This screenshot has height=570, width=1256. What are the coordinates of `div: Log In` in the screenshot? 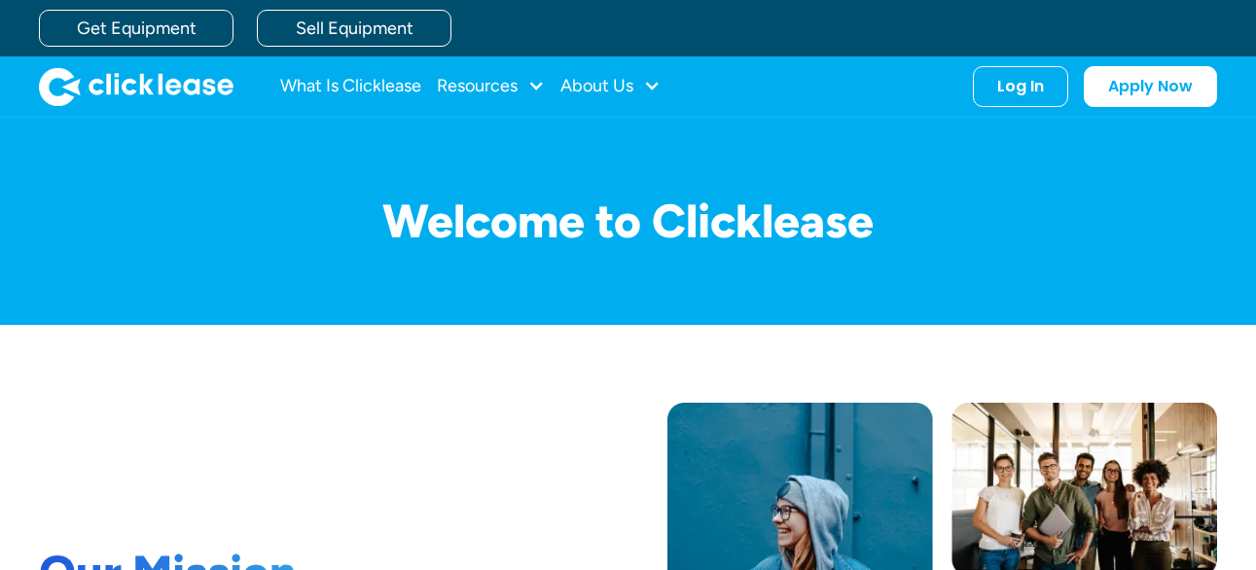 It's located at (1021, 87).